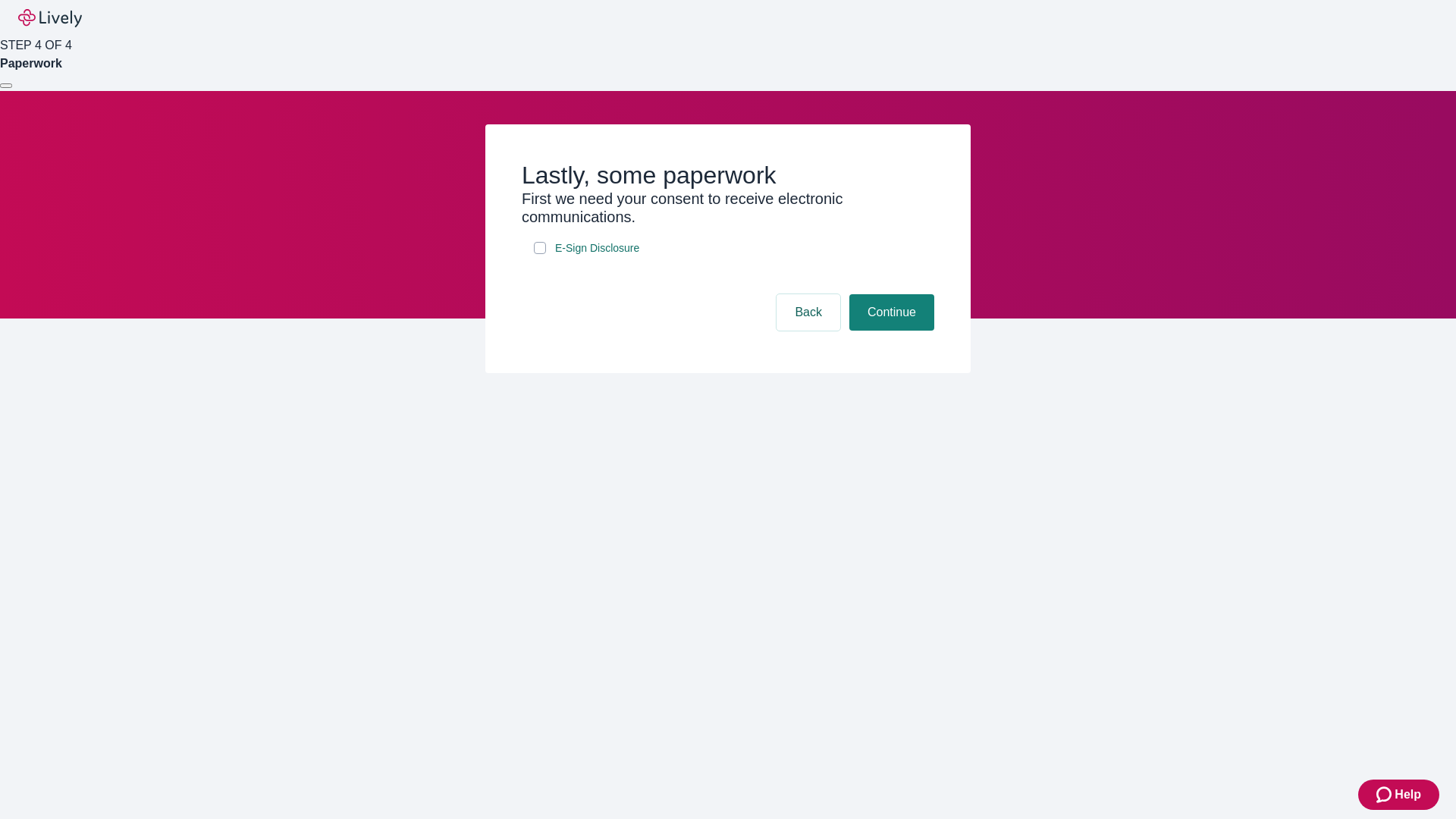  Describe the element at coordinates (50, 18) in the screenshot. I see `img: Lively` at that location.